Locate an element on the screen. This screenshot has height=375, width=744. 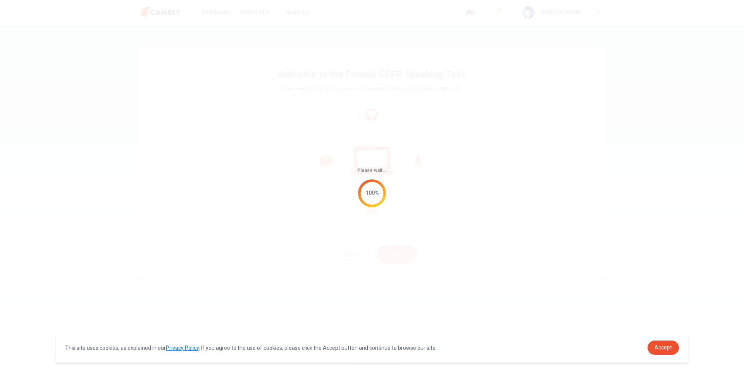
a: dismiss cookie message is located at coordinates (663, 347).